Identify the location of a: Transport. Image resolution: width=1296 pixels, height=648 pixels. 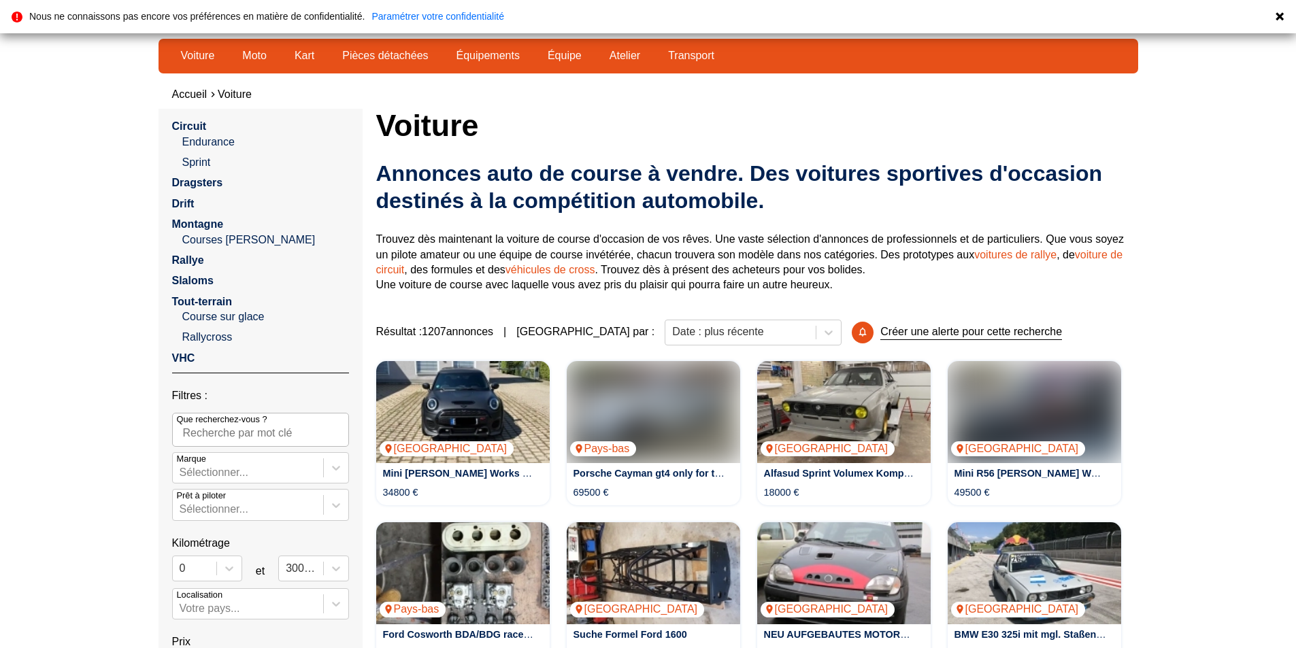
(691, 56).